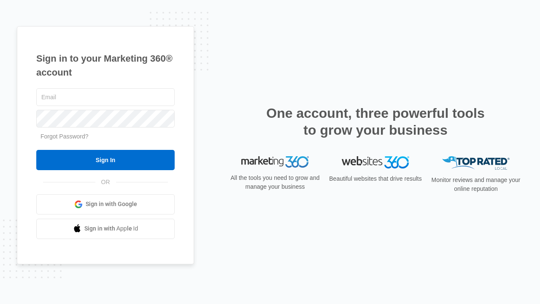 The image size is (540, 304). Describe the element at coordinates (65, 136) in the screenshot. I see `a: Forgot Password?` at that location.